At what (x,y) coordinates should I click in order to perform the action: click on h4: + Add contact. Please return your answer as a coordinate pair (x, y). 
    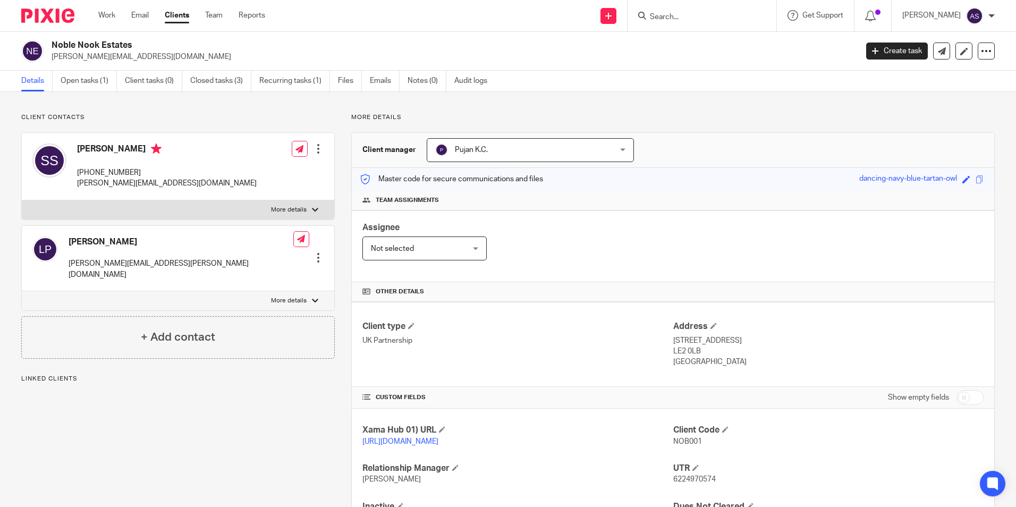
    Looking at the image, I should click on (178, 337).